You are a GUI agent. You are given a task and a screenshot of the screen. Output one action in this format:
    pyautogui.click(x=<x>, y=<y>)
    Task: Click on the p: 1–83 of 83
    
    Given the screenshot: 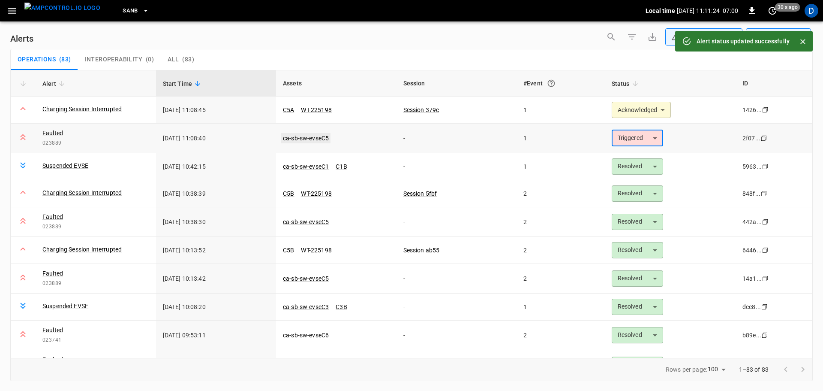 What is the action you would take?
    pyautogui.click(x=754, y=369)
    